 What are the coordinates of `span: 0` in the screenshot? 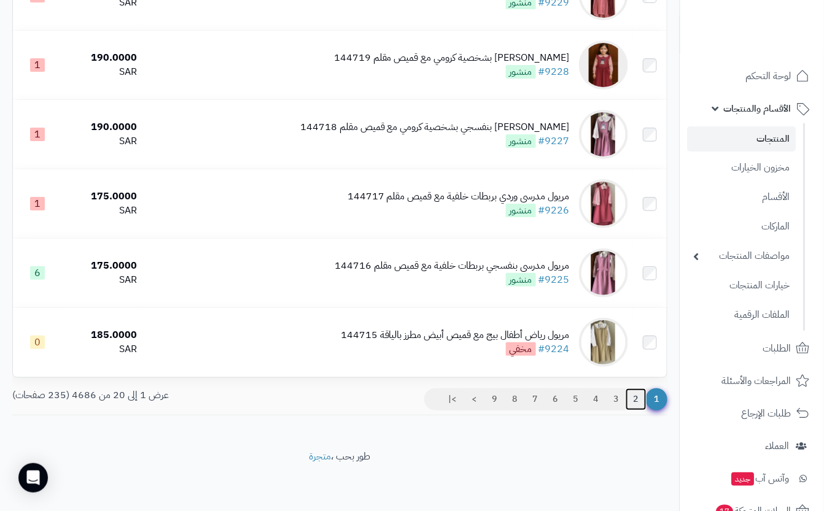 It's located at (37, 343).